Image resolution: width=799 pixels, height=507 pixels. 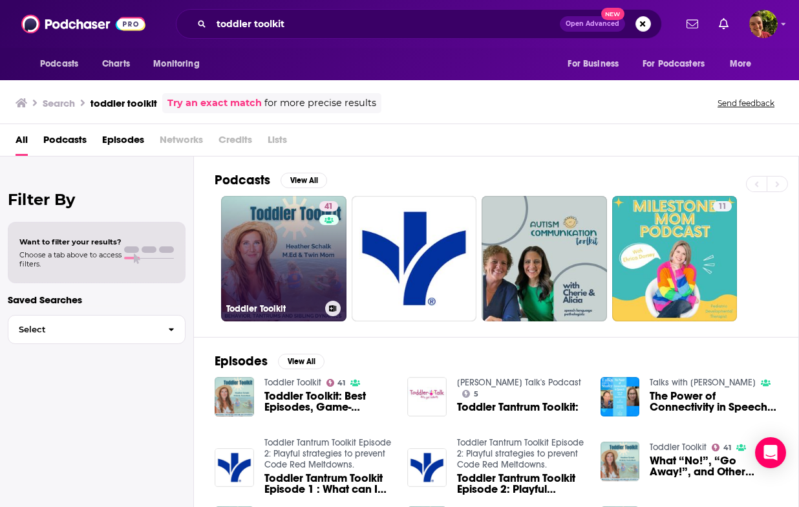 What do you see at coordinates (181, 142) in the screenshot?
I see `span: Networks` at bounding box center [181, 142].